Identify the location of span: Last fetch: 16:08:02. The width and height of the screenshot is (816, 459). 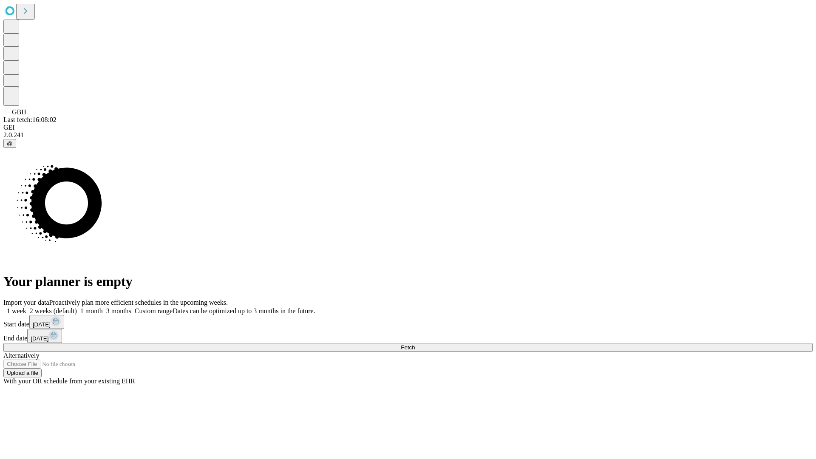
(30, 119).